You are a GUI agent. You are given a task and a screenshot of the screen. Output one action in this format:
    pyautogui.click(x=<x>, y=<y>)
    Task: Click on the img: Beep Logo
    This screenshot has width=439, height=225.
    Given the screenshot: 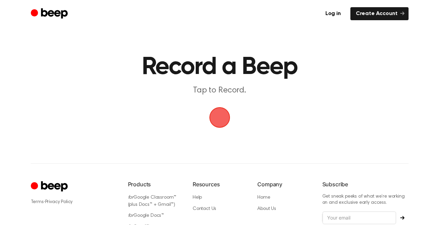 What is the action you would take?
    pyautogui.click(x=220, y=117)
    